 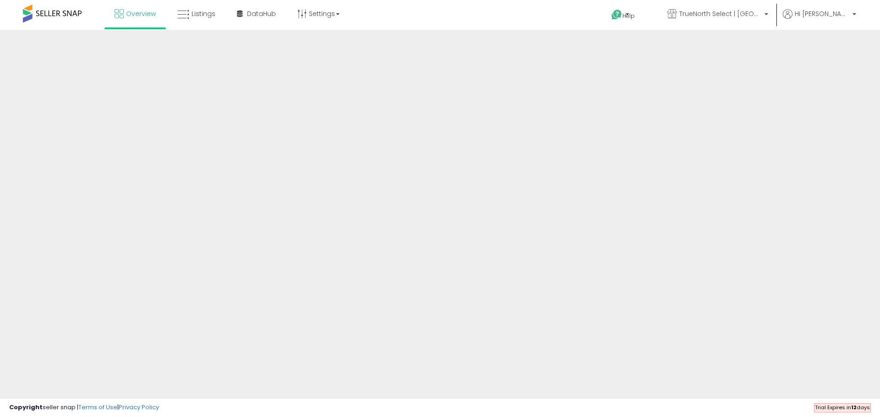 I want to click on span: DataHub, so click(x=261, y=14).